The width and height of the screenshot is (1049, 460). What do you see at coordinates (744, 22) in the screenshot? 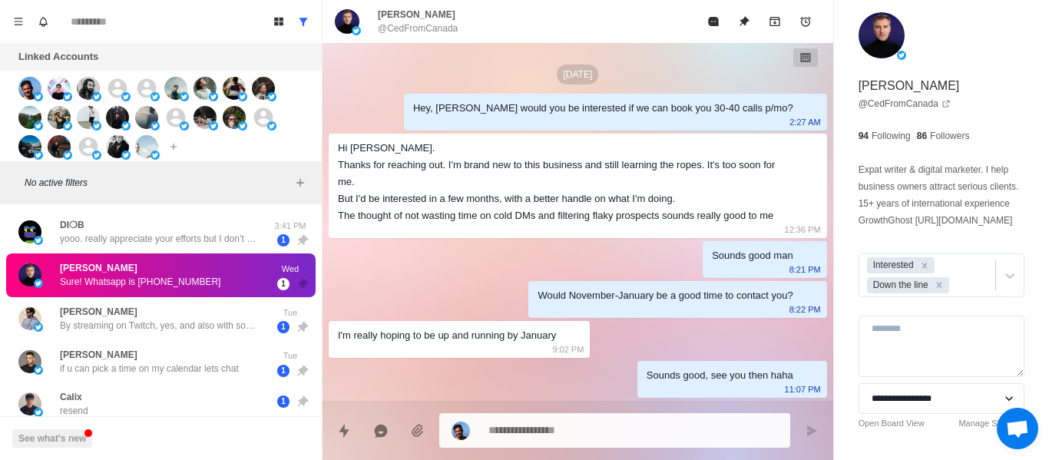
I see `button: Unpin` at bounding box center [744, 22].